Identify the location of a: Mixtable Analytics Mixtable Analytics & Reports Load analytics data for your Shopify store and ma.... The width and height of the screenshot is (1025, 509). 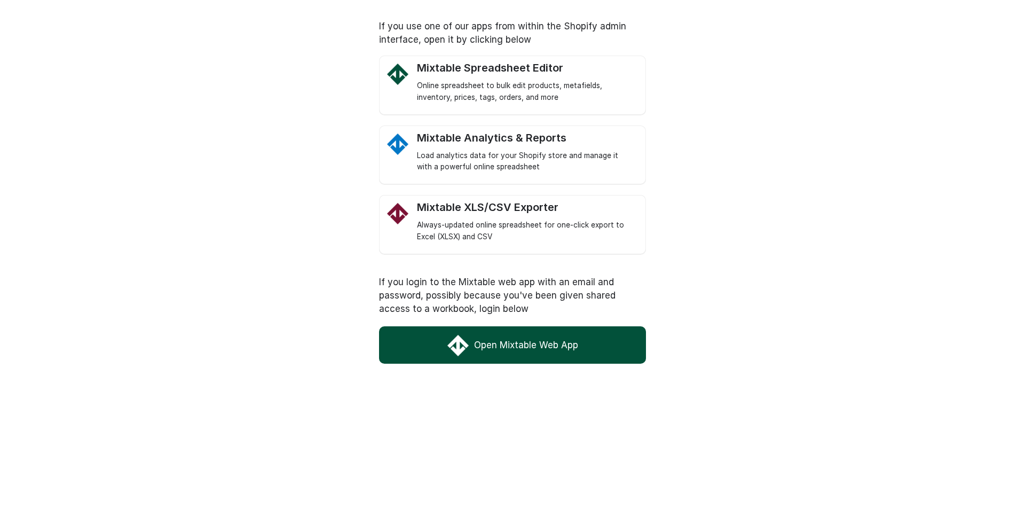
(526, 152).